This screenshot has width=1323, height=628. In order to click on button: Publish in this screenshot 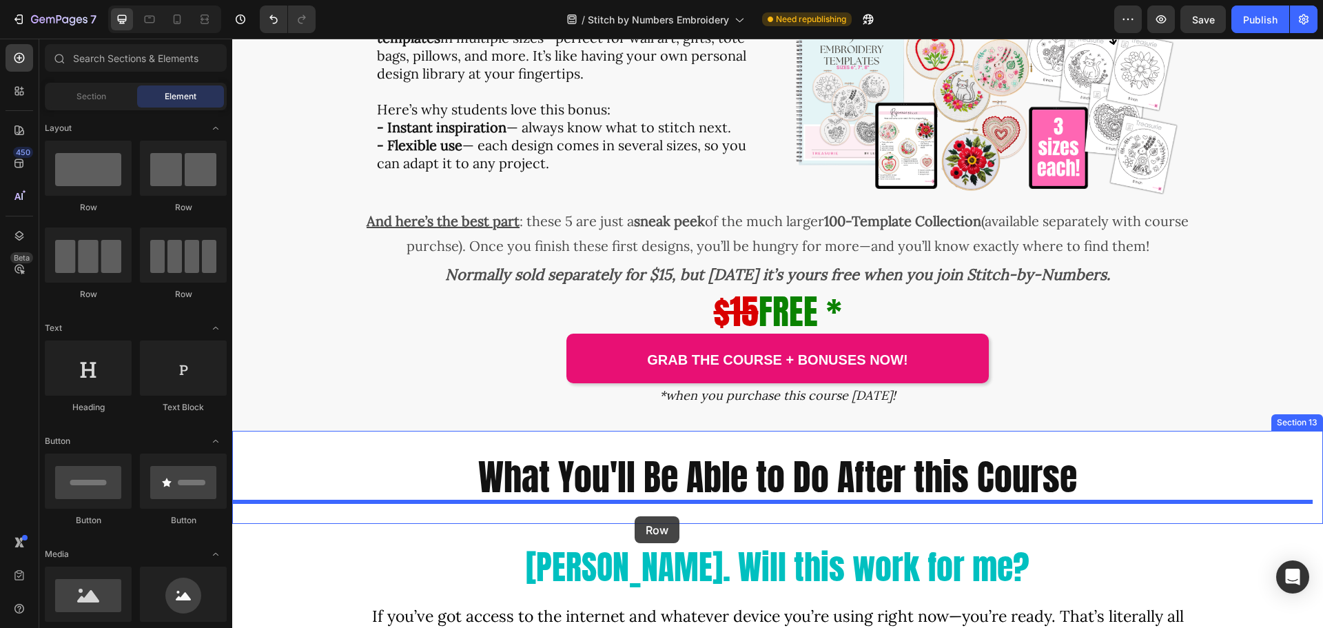, I will do `click(1260, 19)`.